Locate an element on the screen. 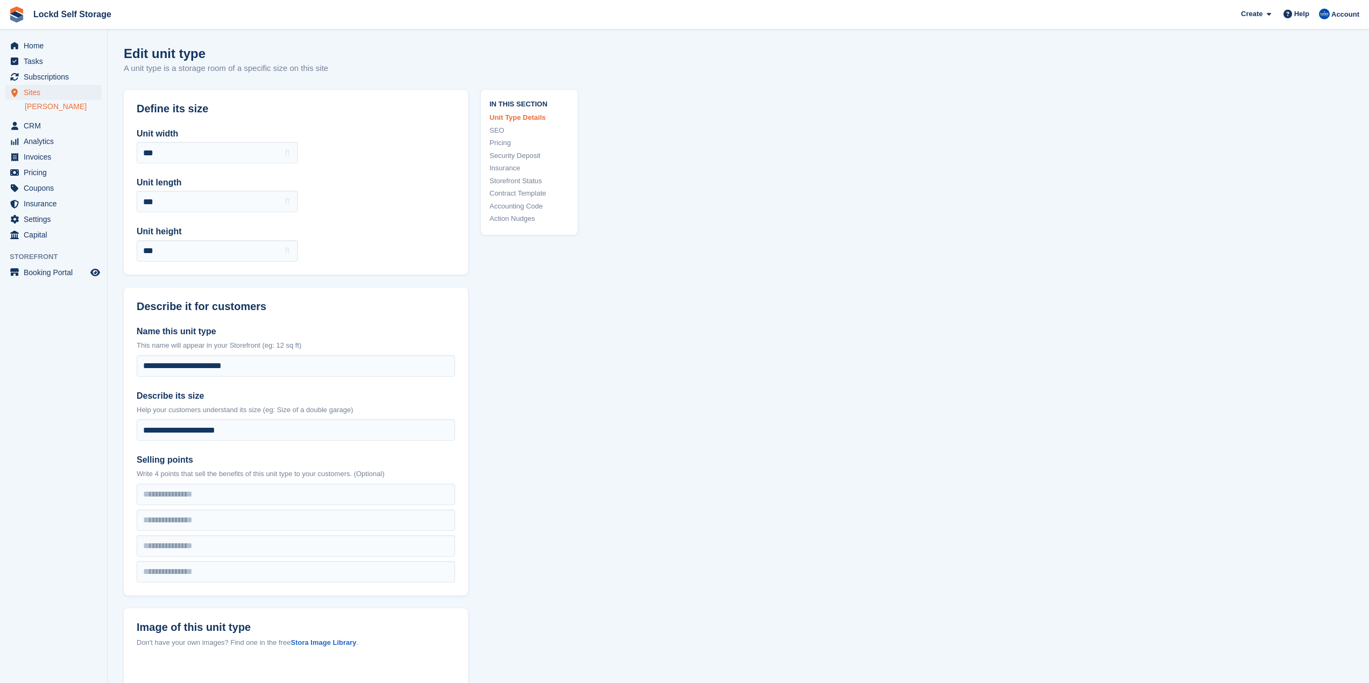  img: stora-icon-8386f47178a22dfd0bd8f6a31ec36ba5ce8667c1dd55bd0f319d3a0aa187defe.svg is located at coordinates (17, 15).